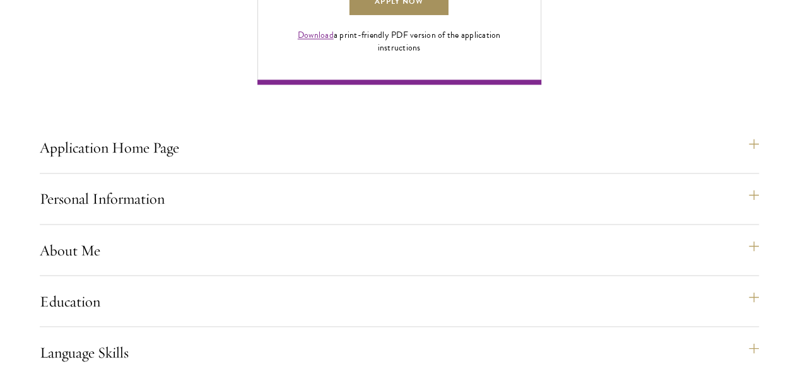 The height and width of the screenshot is (374, 798). What do you see at coordinates (399, 301) in the screenshot?
I see `button: Education` at bounding box center [399, 301].